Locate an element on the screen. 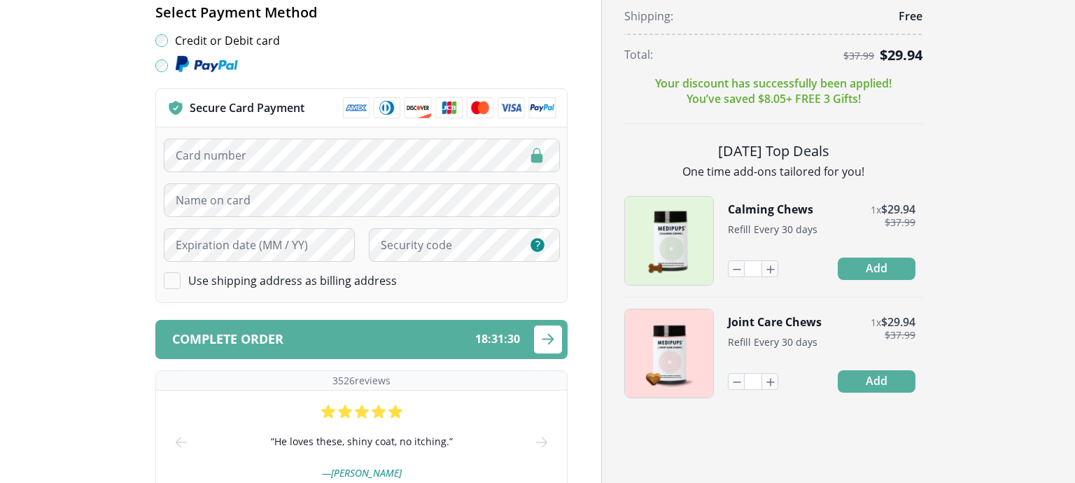 The width and height of the screenshot is (1075, 483). span: Total: is located at coordinates (638, 55).